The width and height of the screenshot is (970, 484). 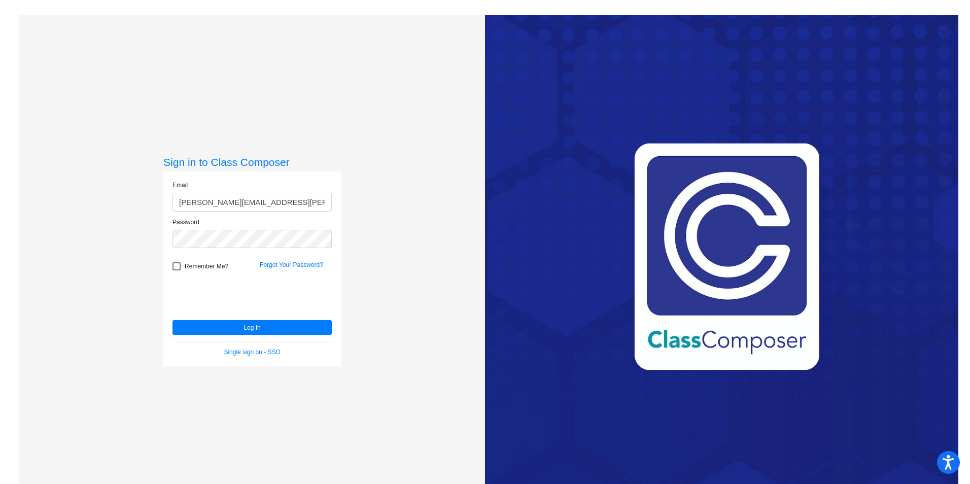 What do you see at coordinates (206, 266) in the screenshot?
I see `span: Remember Me?` at bounding box center [206, 266].